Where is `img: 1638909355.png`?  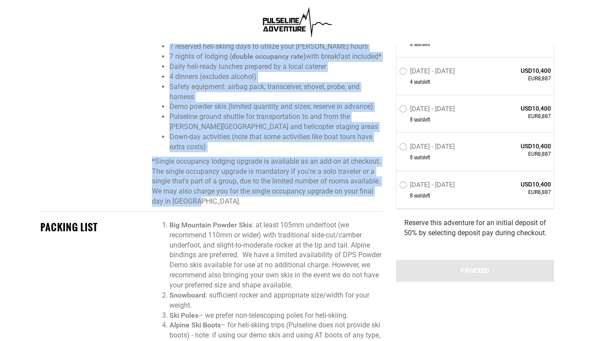
img: 1638909355.png is located at coordinates (297, 22).